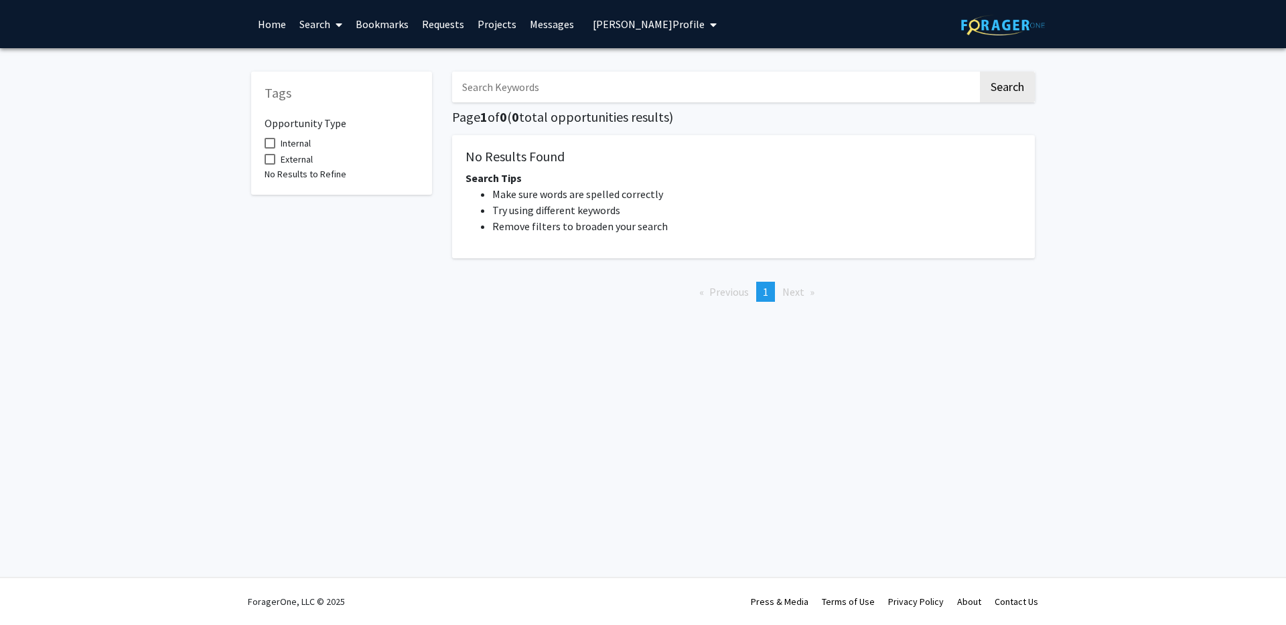 The image size is (1286, 625). What do you see at coordinates (729, 292) in the screenshot?
I see `span: Previous` at bounding box center [729, 292].